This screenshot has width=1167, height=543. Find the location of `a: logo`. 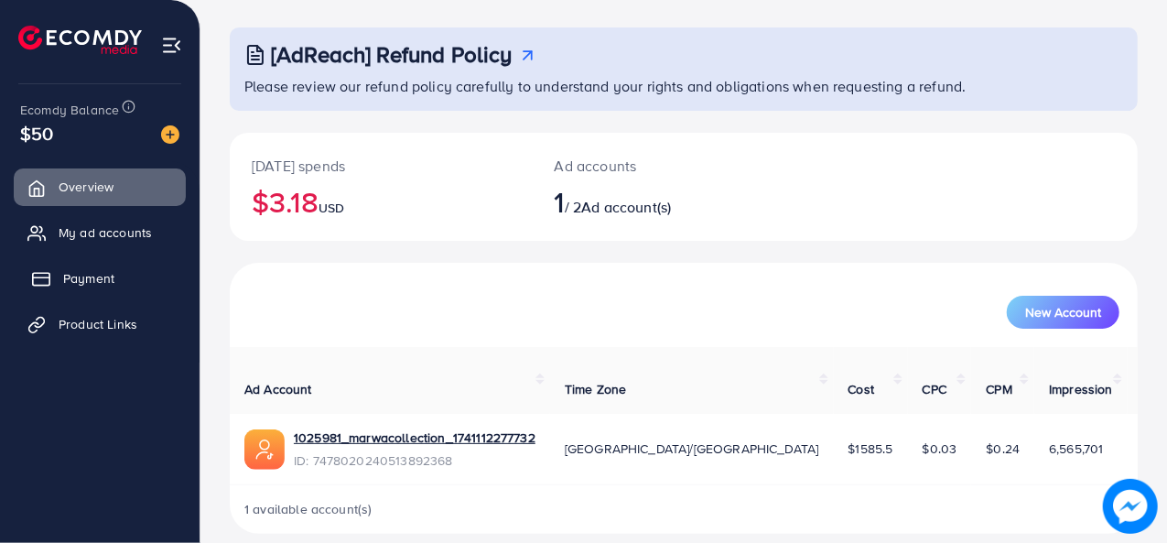

a: logo is located at coordinates (80, 39).